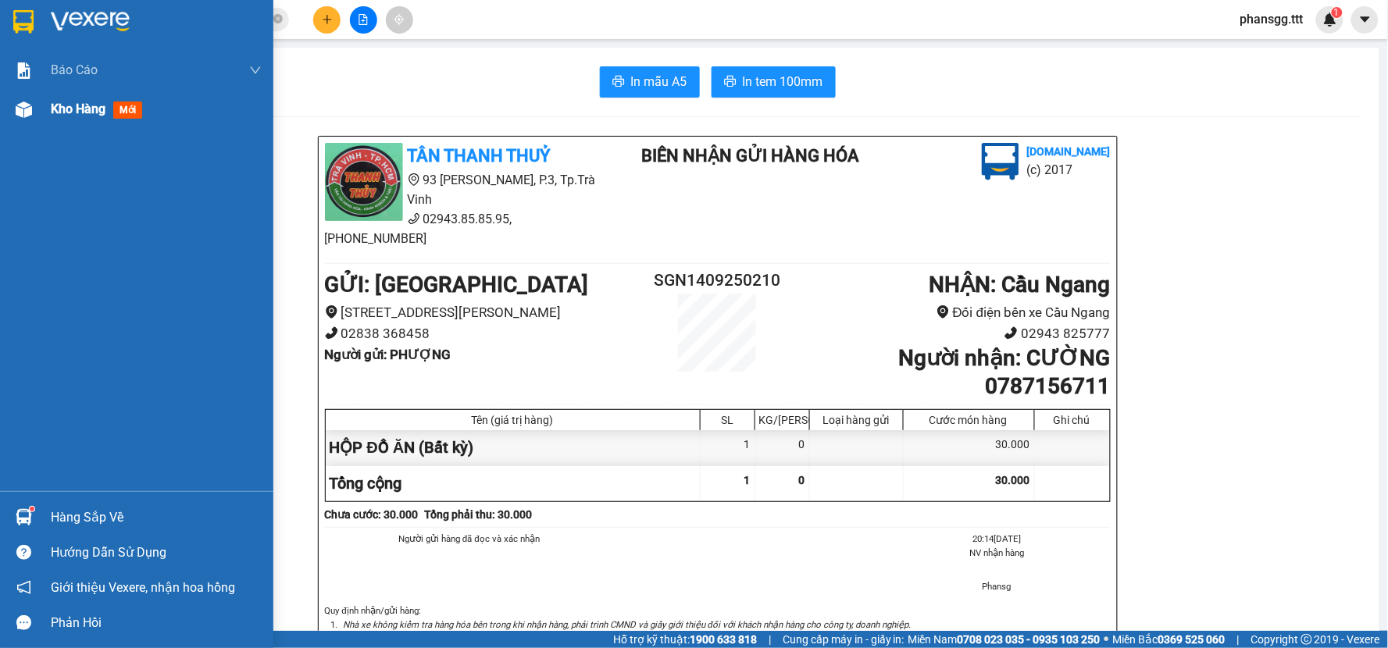  I want to click on li: Người gửi hàng đã đọc và xác nhận, so click(469, 539).